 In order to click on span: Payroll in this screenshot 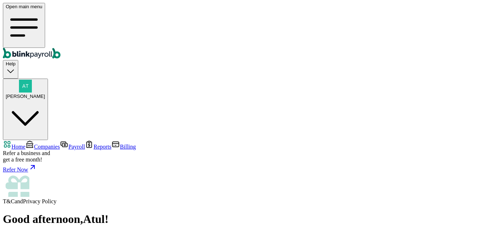, I will do `click(77, 147)`.